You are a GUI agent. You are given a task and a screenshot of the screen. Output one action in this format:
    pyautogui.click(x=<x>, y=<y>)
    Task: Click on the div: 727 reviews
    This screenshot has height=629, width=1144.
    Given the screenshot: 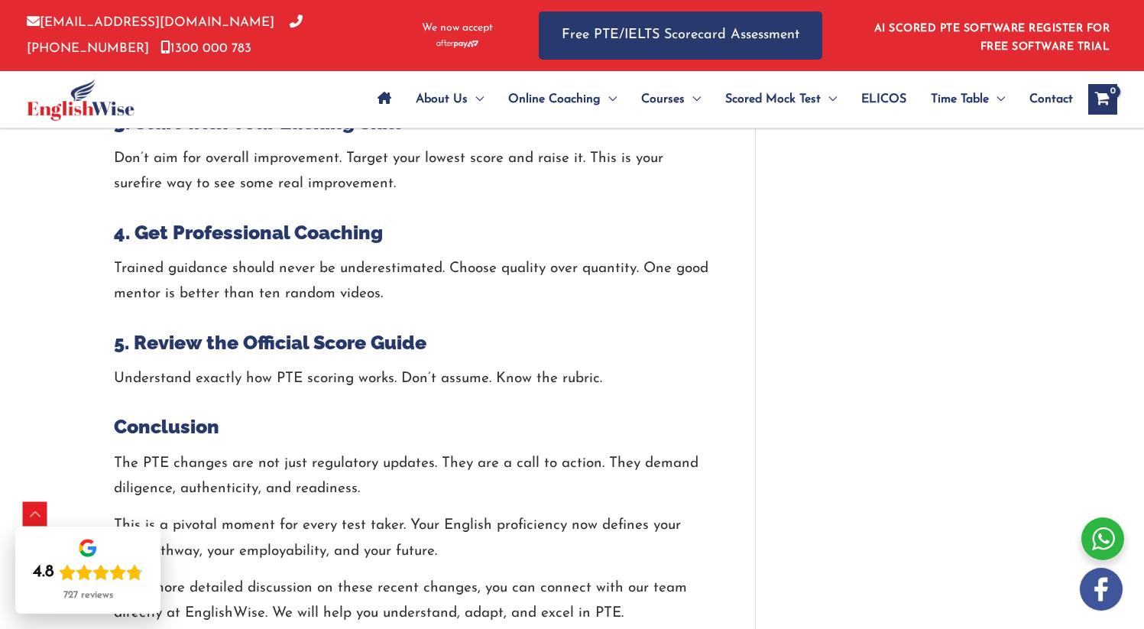 What is the action you would take?
    pyautogui.click(x=88, y=595)
    